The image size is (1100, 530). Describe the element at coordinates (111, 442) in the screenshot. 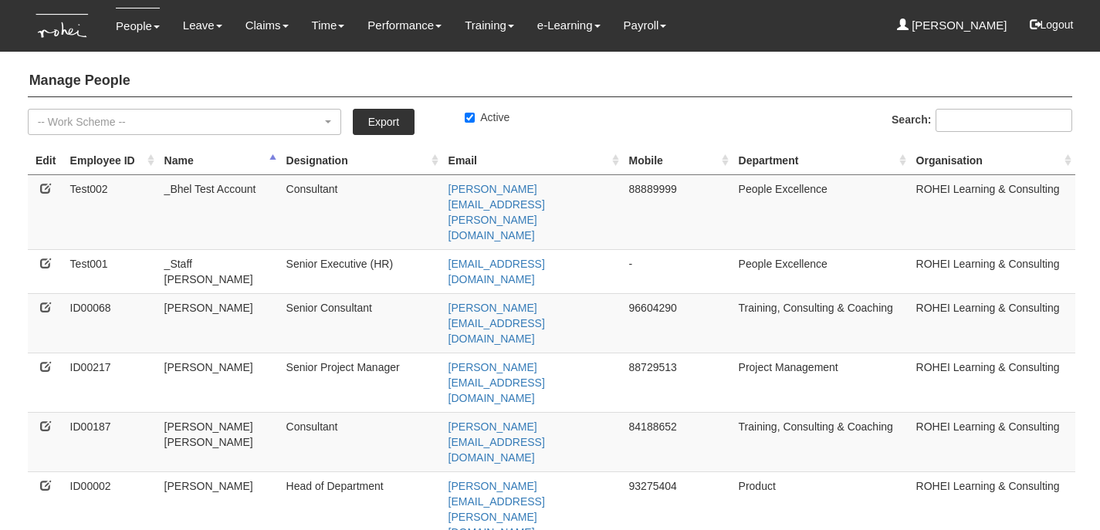

I see `td: ID00187` at that location.